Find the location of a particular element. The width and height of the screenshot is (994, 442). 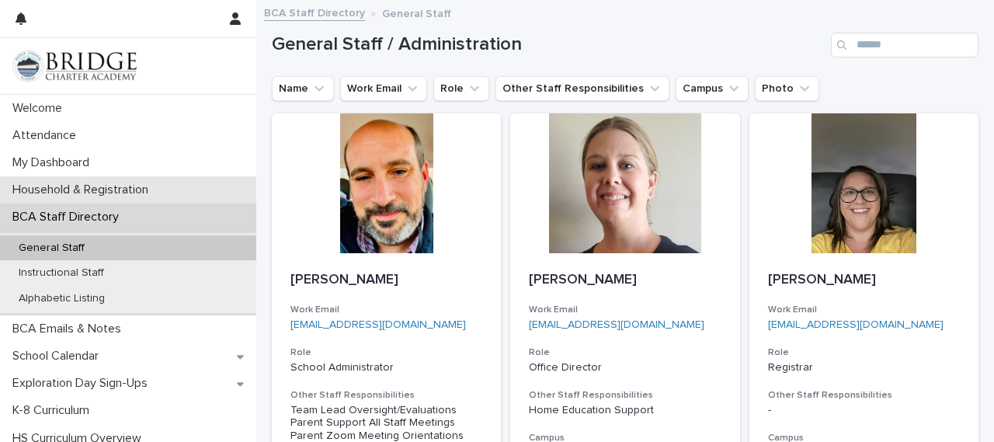

input: Search is located at coordinates (905, 45).